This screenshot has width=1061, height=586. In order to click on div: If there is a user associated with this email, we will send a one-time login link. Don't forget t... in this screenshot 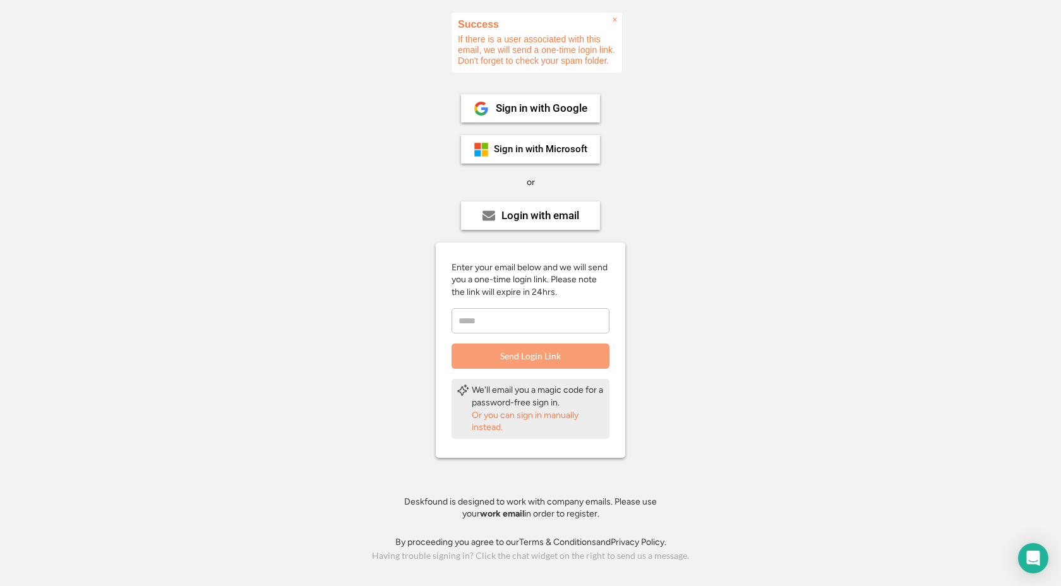, I will do `click(537, 42)`.